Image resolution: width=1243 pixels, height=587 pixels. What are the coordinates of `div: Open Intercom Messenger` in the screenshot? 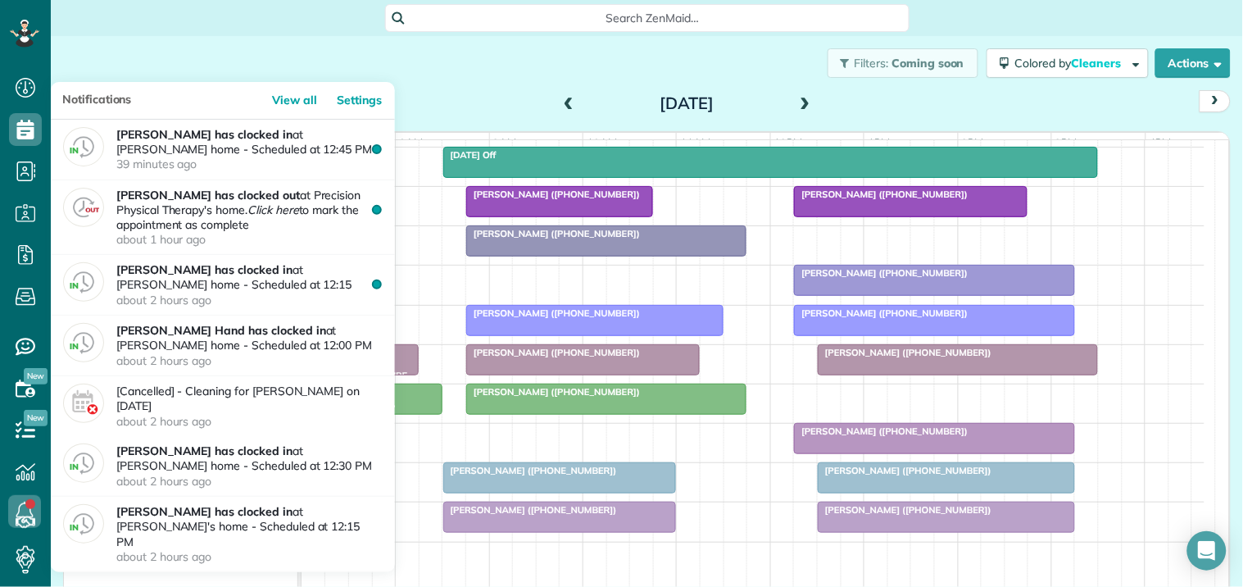 It's located at (1207, 551).